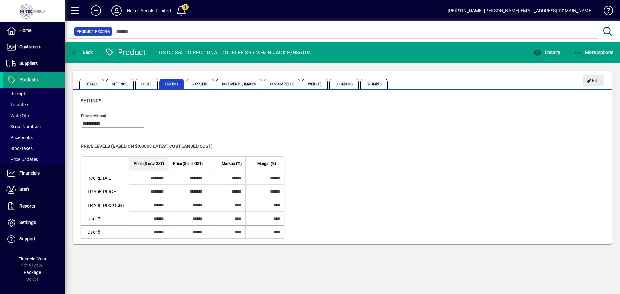  What do you see at coordinates (105, 232) in the screenshot?
I see `td: User 8` at bounding box center [105, 232].